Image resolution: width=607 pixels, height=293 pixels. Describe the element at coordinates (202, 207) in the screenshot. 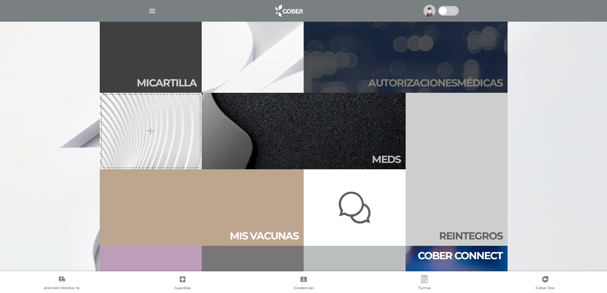

I see `a: Mis vacunas` at that location.